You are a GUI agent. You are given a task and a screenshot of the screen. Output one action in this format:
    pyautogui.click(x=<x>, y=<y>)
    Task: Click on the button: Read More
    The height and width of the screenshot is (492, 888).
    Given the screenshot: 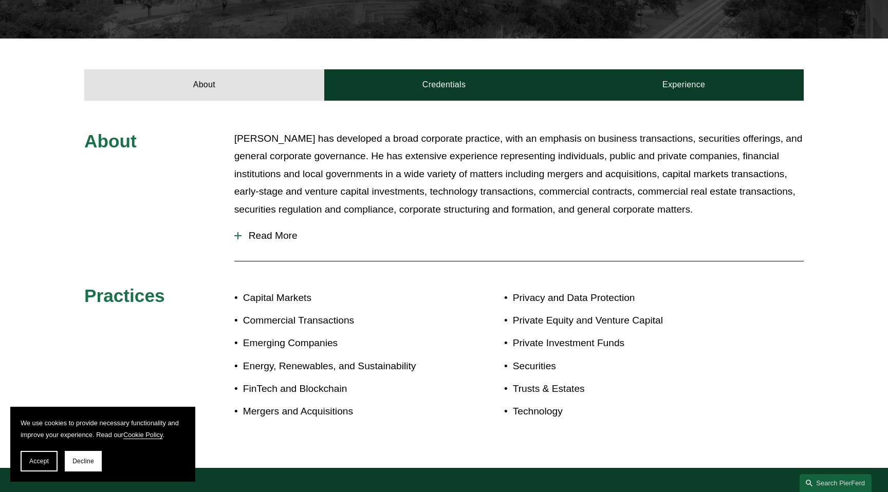 What is the action you would take?
    pyautogui.click(x=519, y=236)
    